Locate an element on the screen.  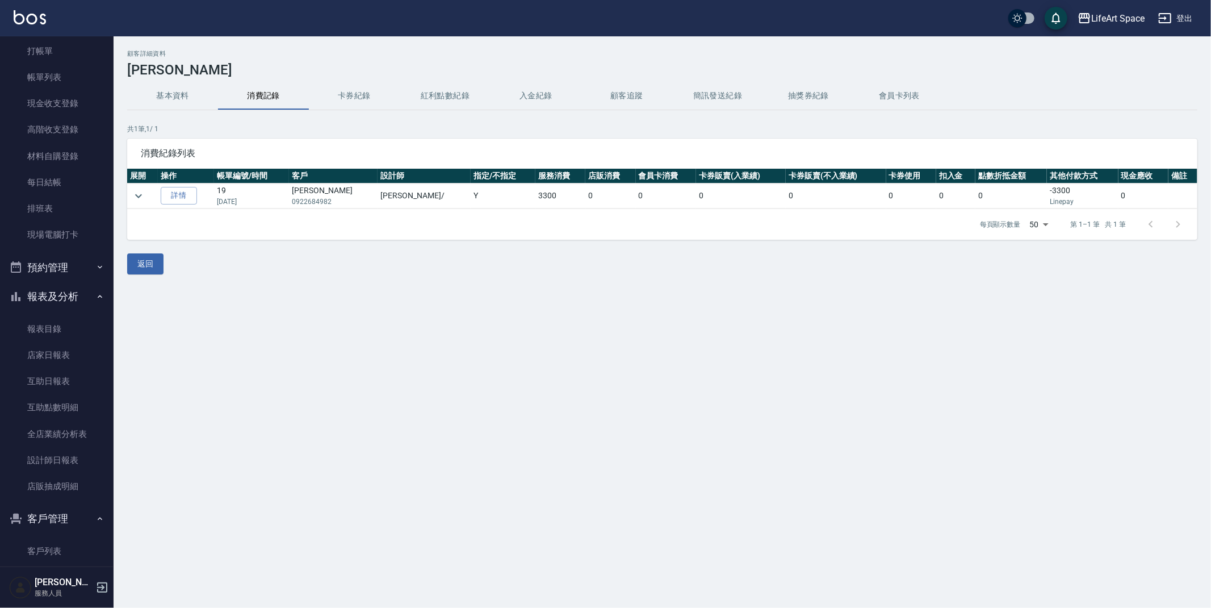
a: 詳情 is located at coordinates (179, 195).